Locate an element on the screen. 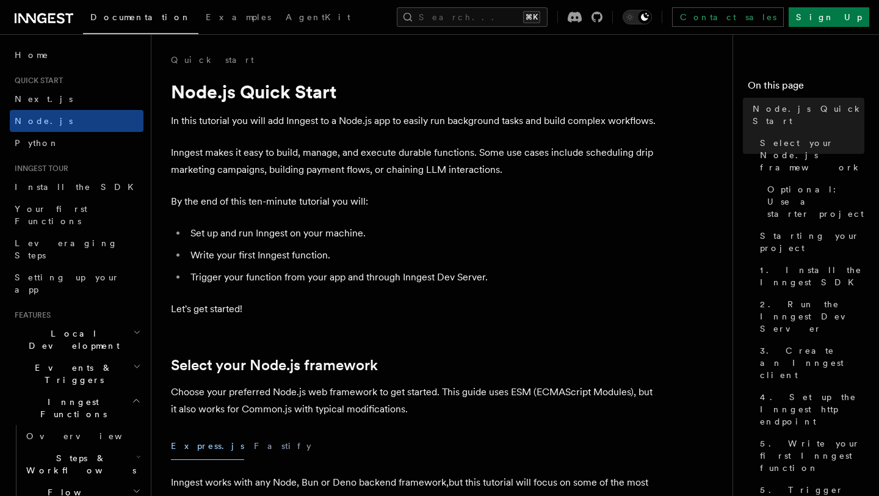  a: Install the SDK is located at coordinates (76, 187).